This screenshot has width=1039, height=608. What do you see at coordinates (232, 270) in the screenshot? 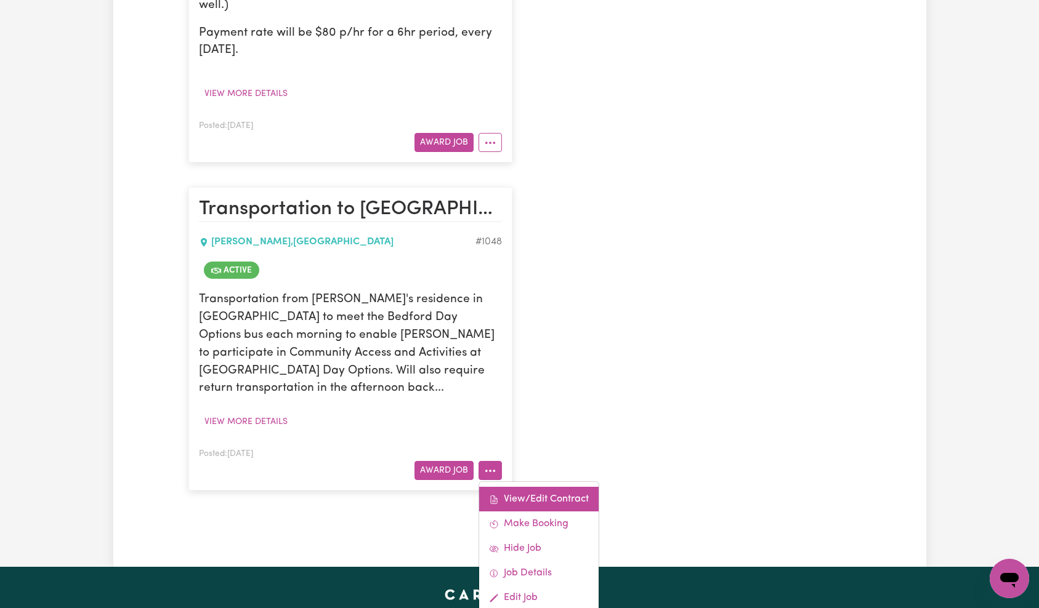
I see `span: Job is active` at bounding box center [232, 270].